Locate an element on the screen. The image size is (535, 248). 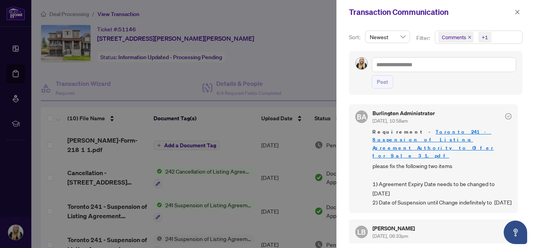
p: Sort: is located at coordinates (355, 37).